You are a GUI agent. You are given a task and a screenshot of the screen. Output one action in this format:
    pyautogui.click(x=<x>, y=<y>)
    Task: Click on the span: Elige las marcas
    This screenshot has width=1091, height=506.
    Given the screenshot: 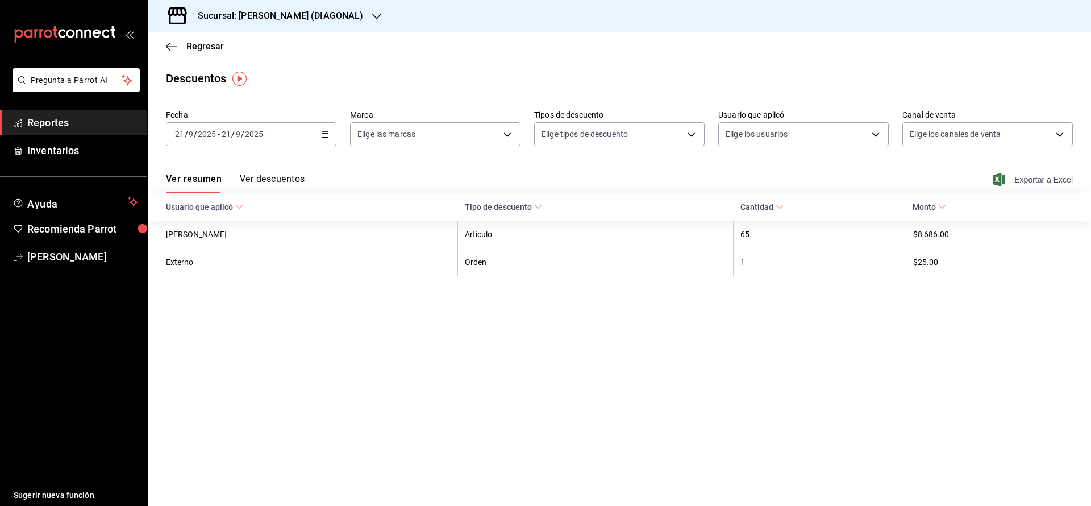 What is the action you would take?
    pyautogui.click(x=386, y=134)
    